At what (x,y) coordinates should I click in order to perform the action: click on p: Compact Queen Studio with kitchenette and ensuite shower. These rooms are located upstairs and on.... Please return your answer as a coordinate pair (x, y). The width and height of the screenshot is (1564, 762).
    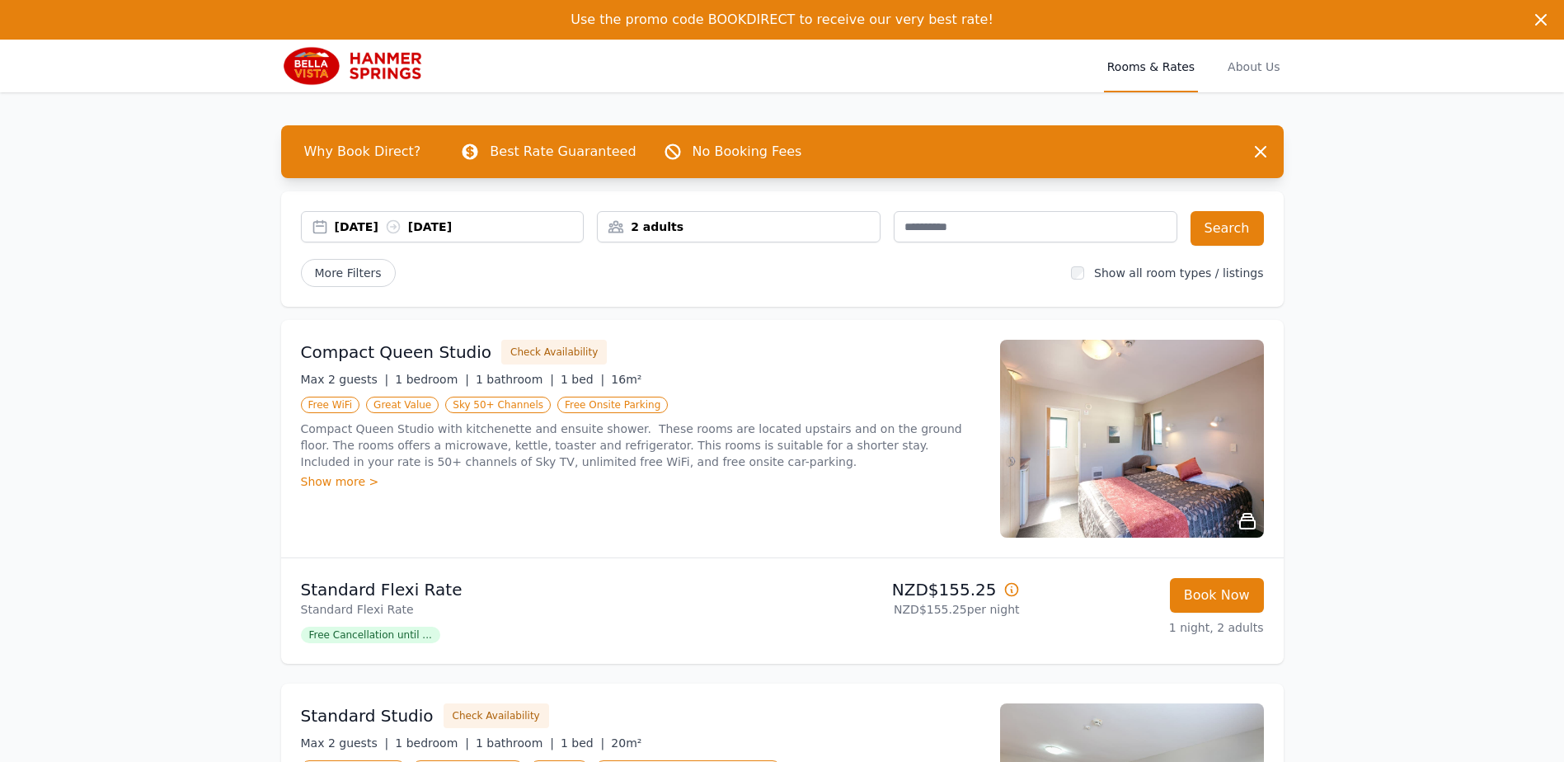
    Looking at the image, I should click on (641, 445).